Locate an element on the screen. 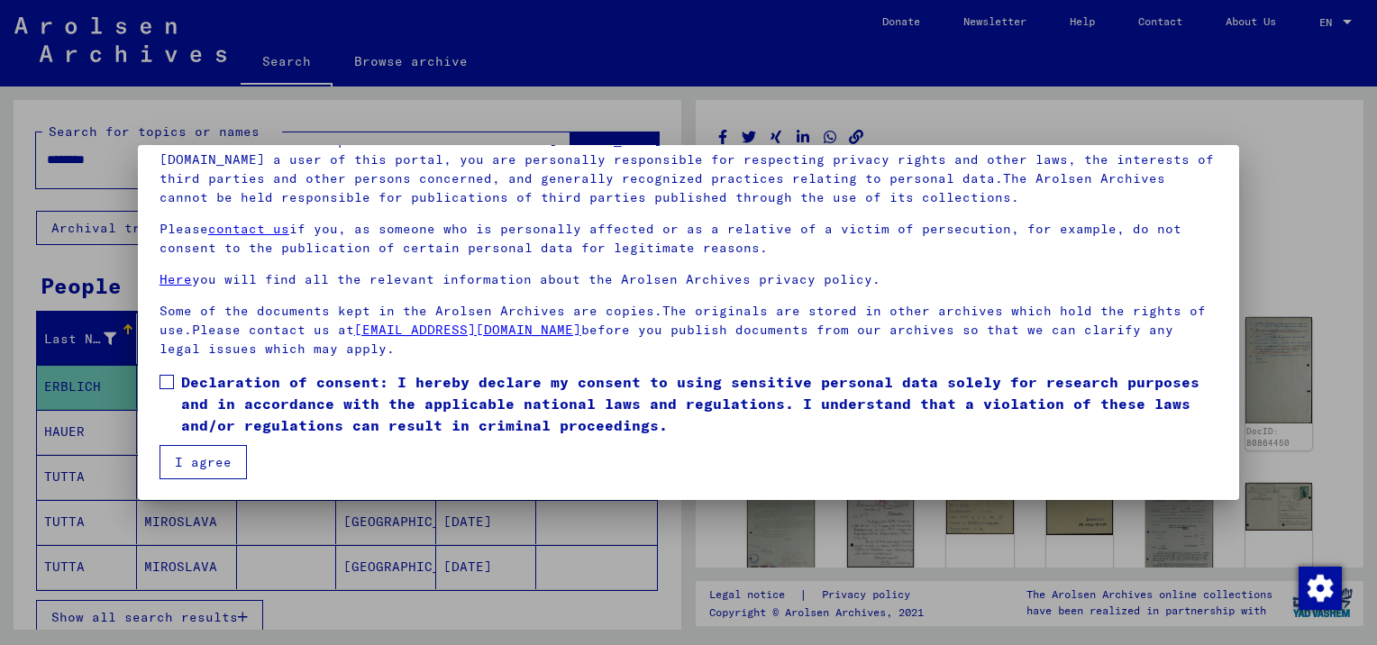 The image size is (1377, 645). button: I agree is located at coordinates (203, 462).